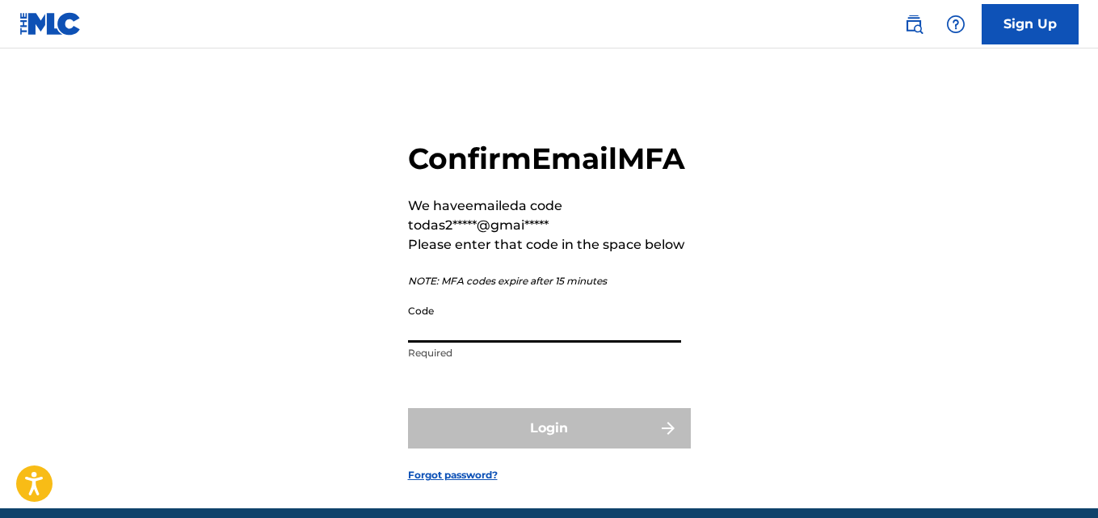 This screenshot has height=518, width=1098. What do you see at coordinates (914, 24) in the screenshot?
I see `img: search` at bounding box center [914, 24].